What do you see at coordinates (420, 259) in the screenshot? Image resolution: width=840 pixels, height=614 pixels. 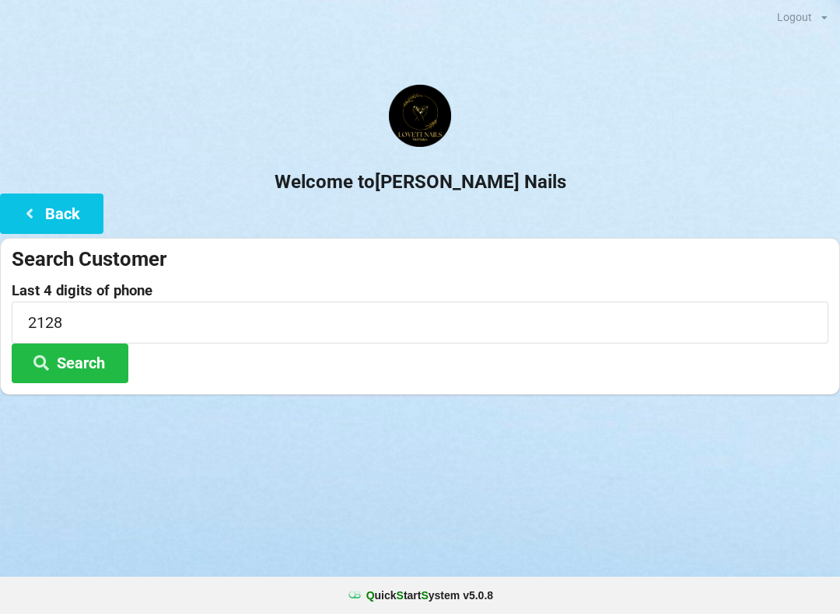 I see `div: Search Customer` at bounding box center [420, 259].